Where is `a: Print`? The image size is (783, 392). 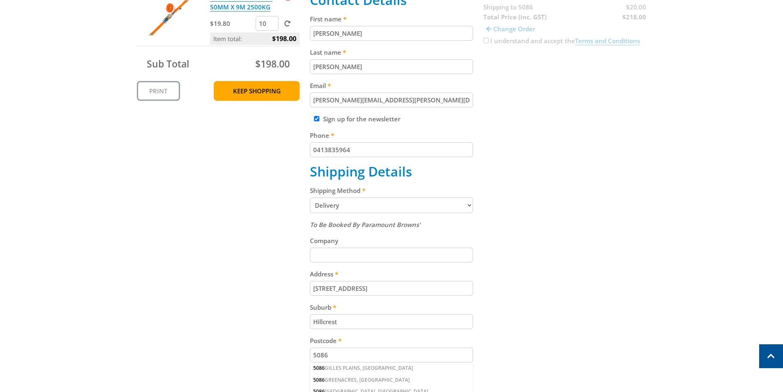 a: Print is located at coordinates (158, 91).